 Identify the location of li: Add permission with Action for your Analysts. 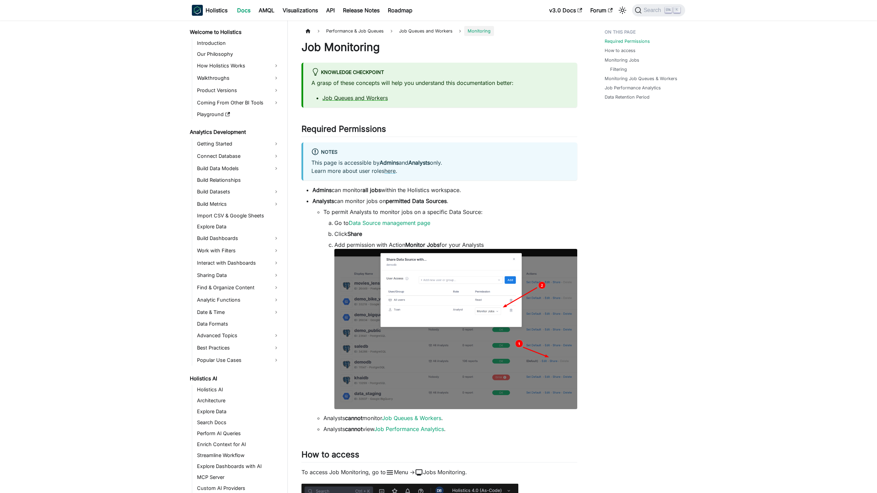
(455, 326).